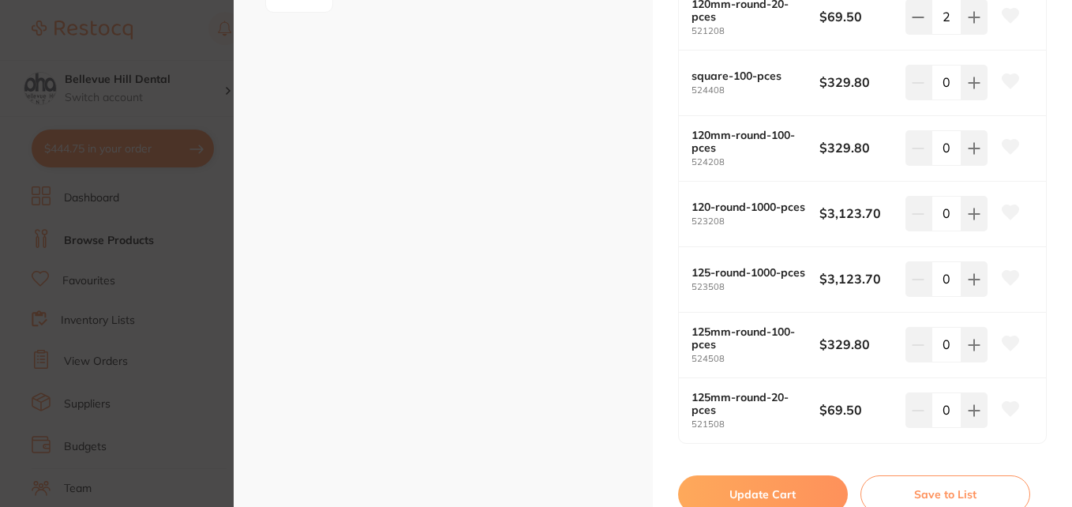 The width and height of the screenshot is (1072, 507). Describe the element at coordinates (756, 424) in the screenshot. I see `small: 521508` at that location.